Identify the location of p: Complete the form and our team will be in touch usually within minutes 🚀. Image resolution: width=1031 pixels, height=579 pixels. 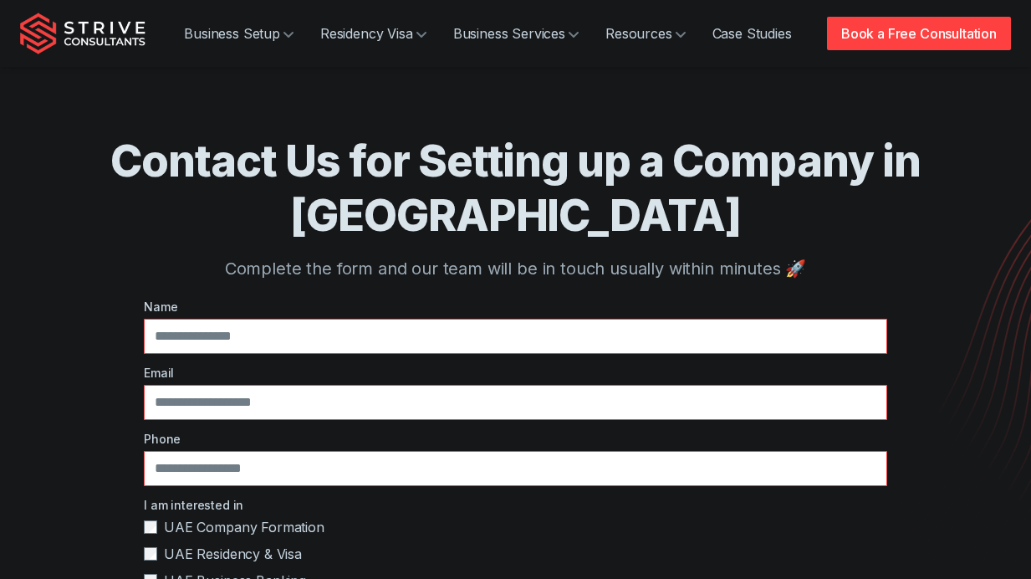
(515, 268).